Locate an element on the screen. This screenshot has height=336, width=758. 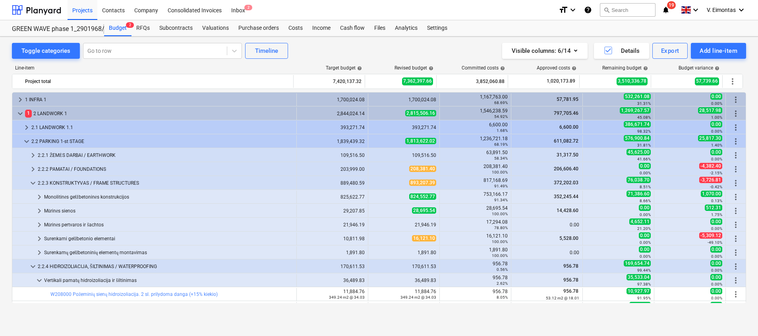
span: 512.31 is located at coordinates (713, 208).